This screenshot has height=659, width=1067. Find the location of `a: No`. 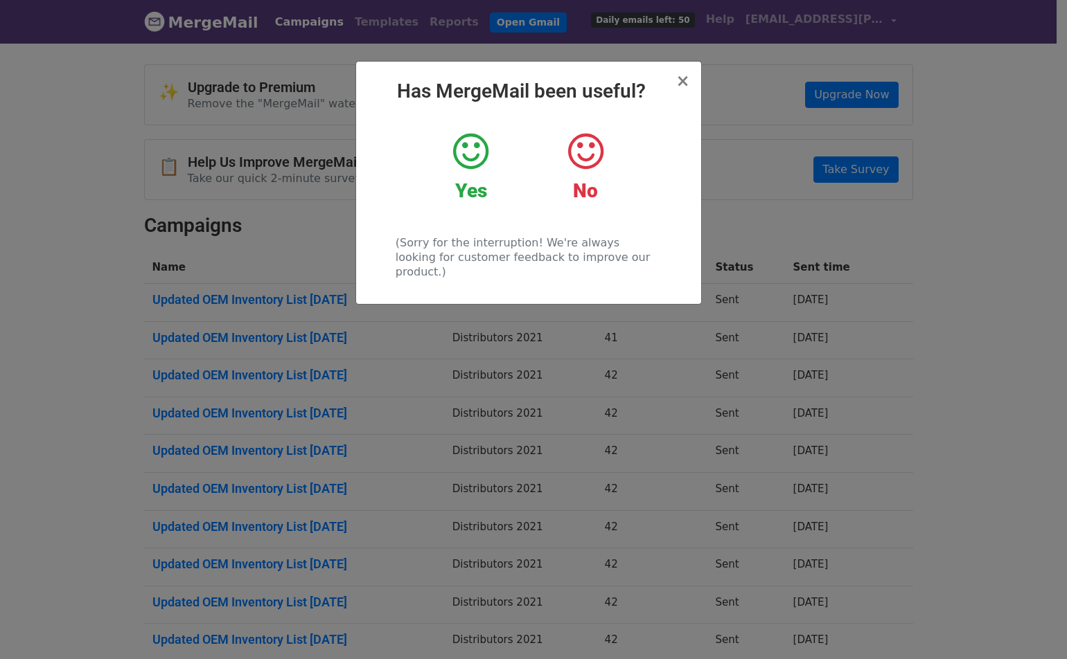

a: No is located at coordinates (585, 167).